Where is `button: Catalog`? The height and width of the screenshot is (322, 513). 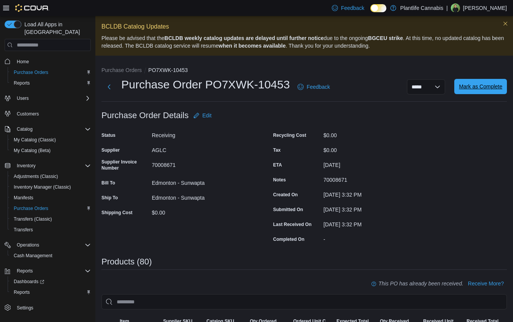
button: Catalog is located at coordinates (48, 129).